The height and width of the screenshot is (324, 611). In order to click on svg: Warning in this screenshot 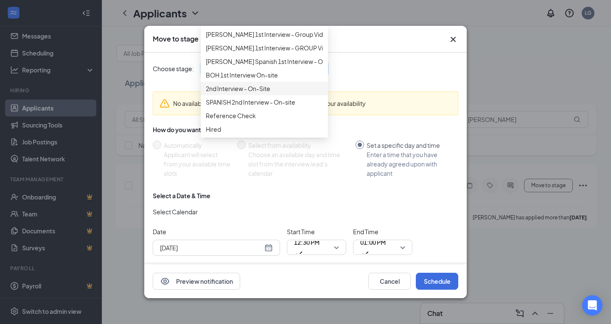, I will do `click(165, 103)`.